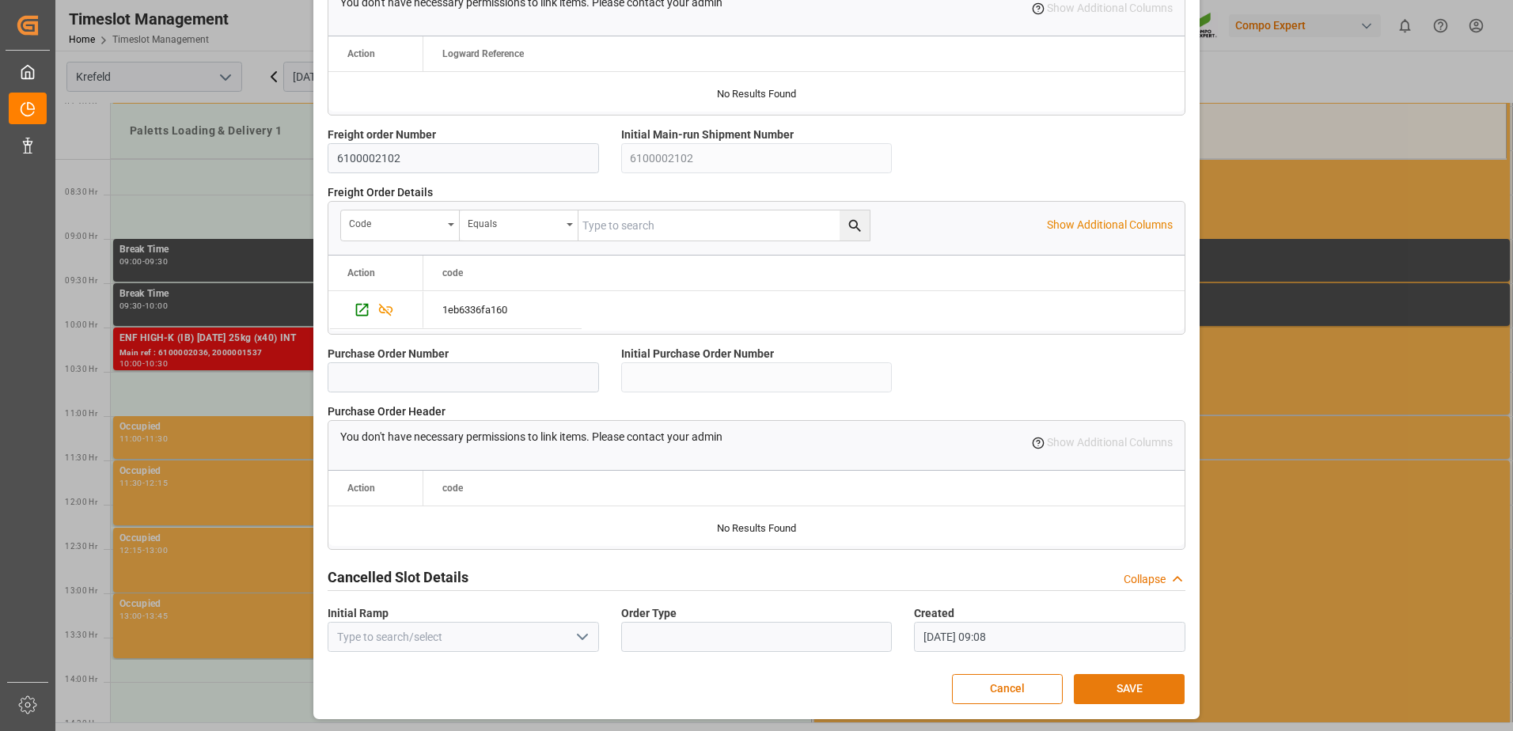  I want to click on span: Purchase Order Number, so click(388, 354).